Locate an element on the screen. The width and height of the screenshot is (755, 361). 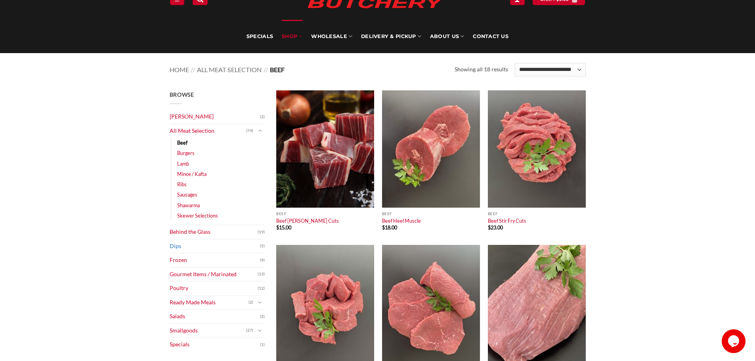
span: (1) is located at coordinates (262, 345).